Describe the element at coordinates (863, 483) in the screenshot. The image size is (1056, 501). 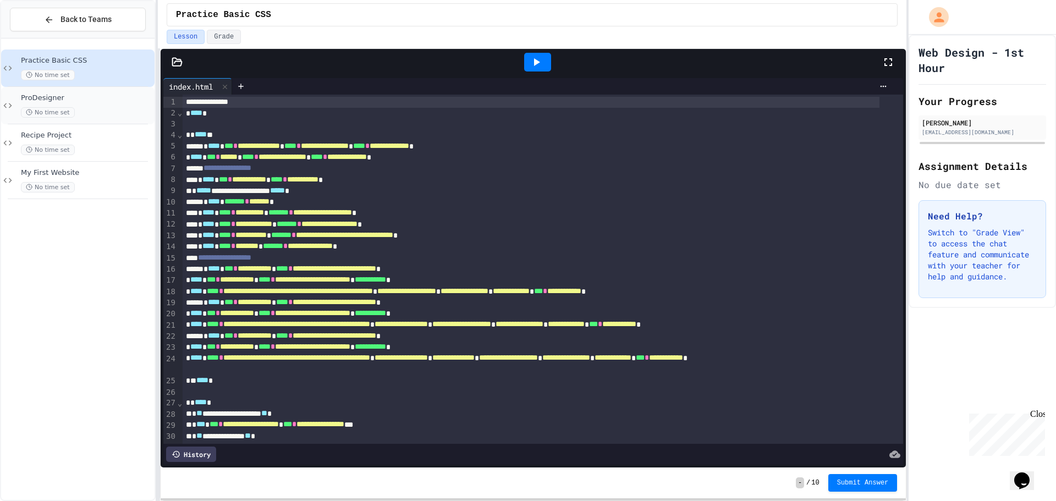
I see `button: Submit Answer` at that location.